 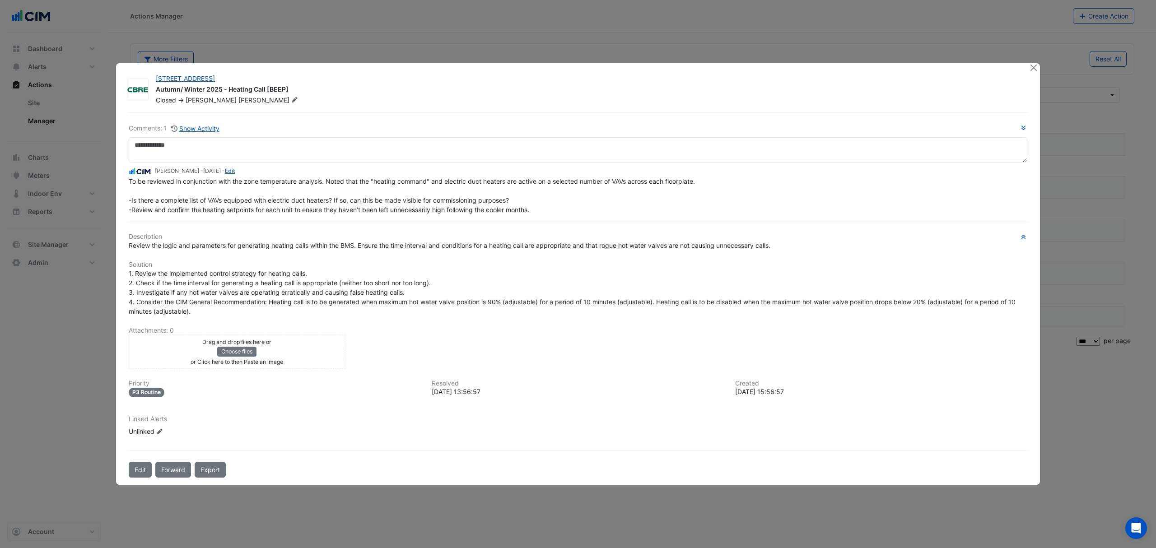 What do you see at coordinates (237, 352) in the screenshot?
I see `button: Choose files` at bounding box center [237, 352].